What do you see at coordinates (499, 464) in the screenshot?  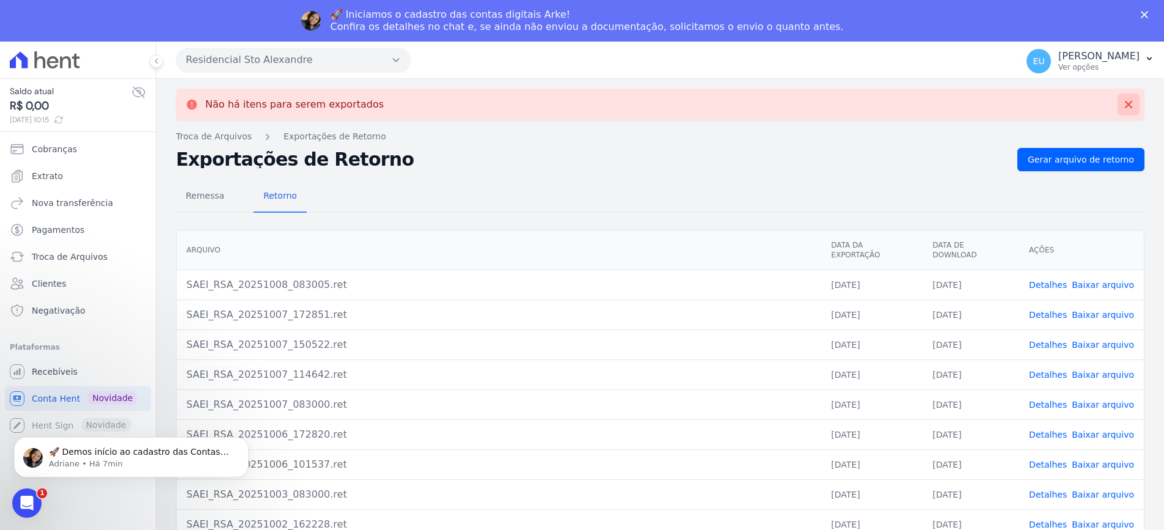 I see `div: SAEI_RSA_20251006_101537.ret` at bounding box center [499, 464].